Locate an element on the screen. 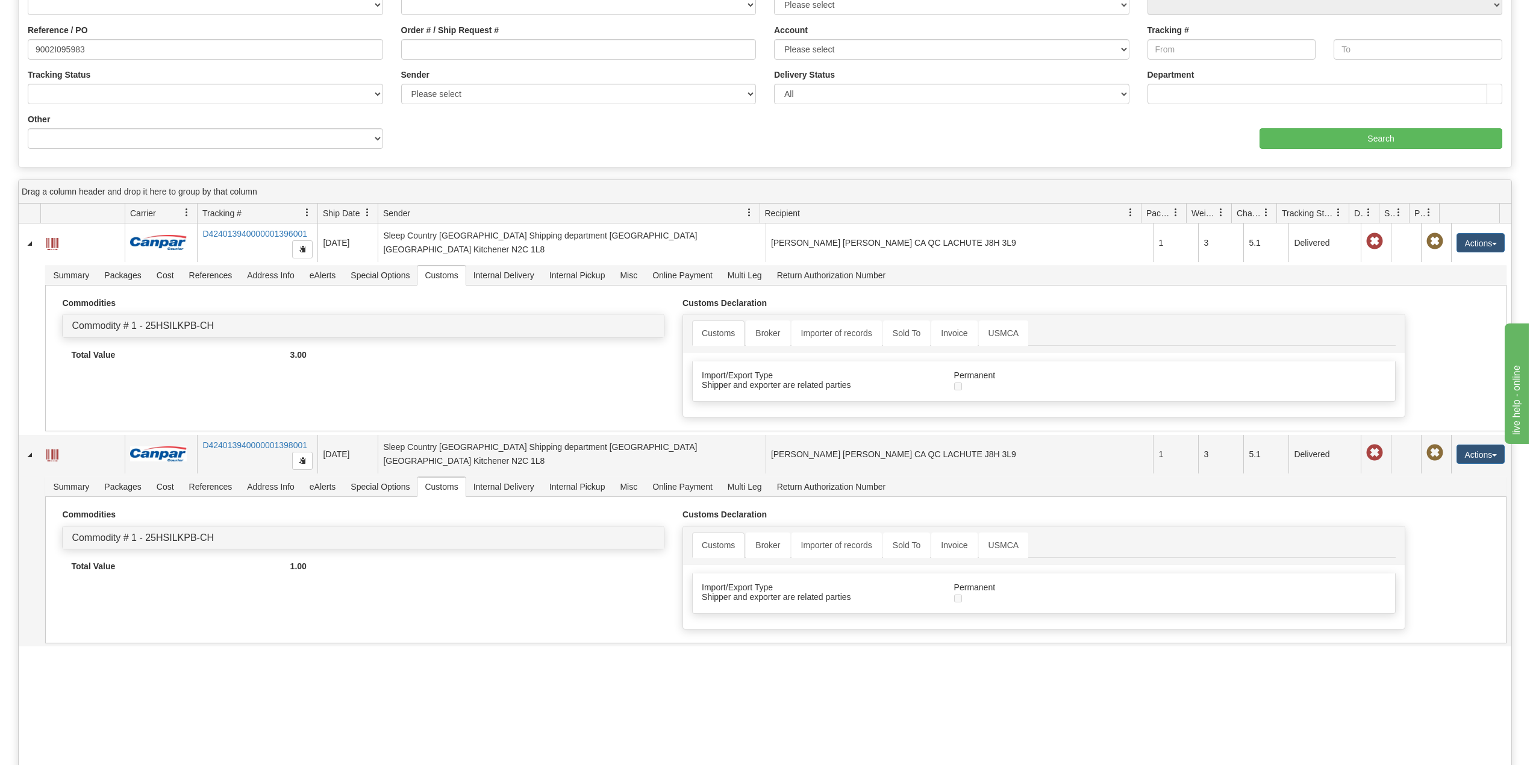 This screenshot has height=765, width=1530. a: Customs is located at coordinates (718, 333).